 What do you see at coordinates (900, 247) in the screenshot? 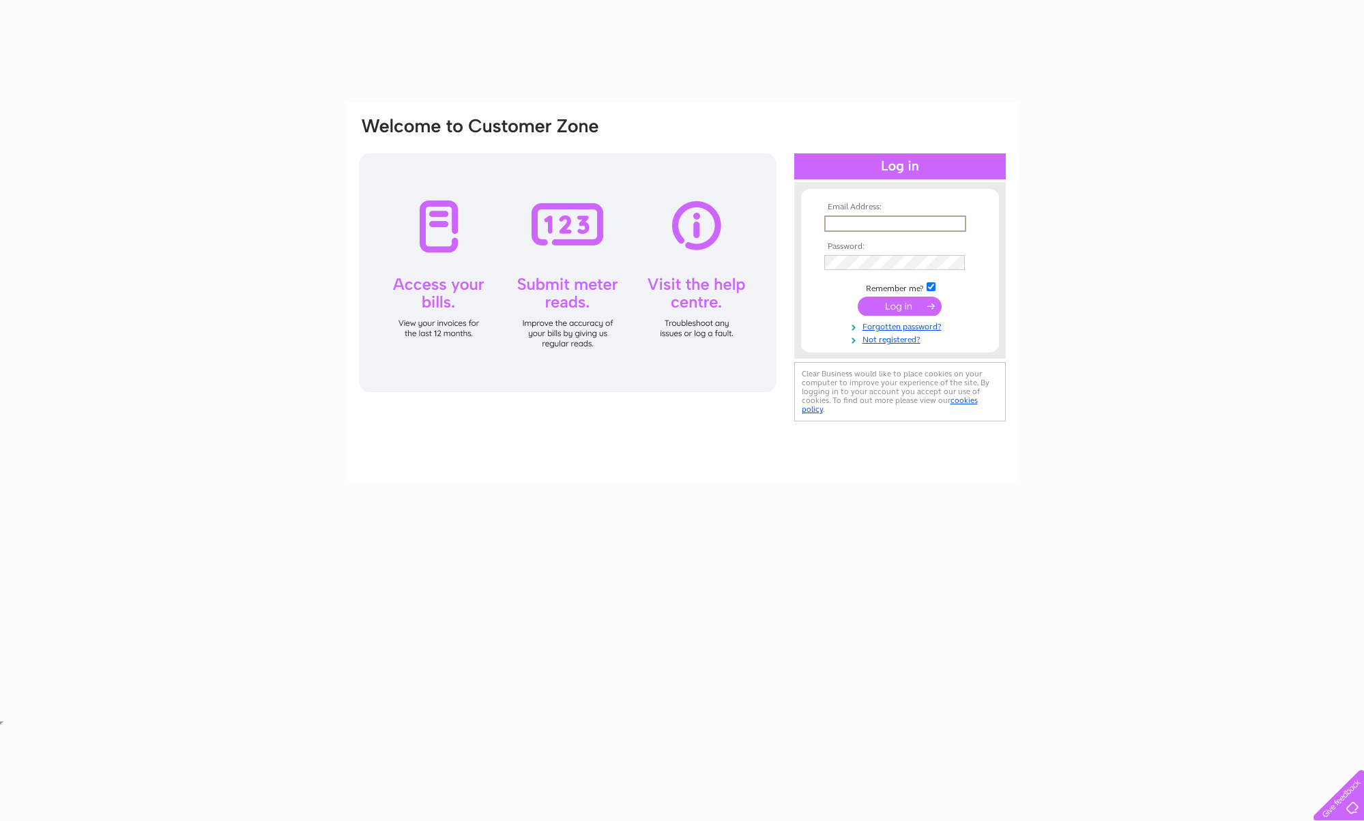
I see `th: Password:` at bounding box center [900, 247].